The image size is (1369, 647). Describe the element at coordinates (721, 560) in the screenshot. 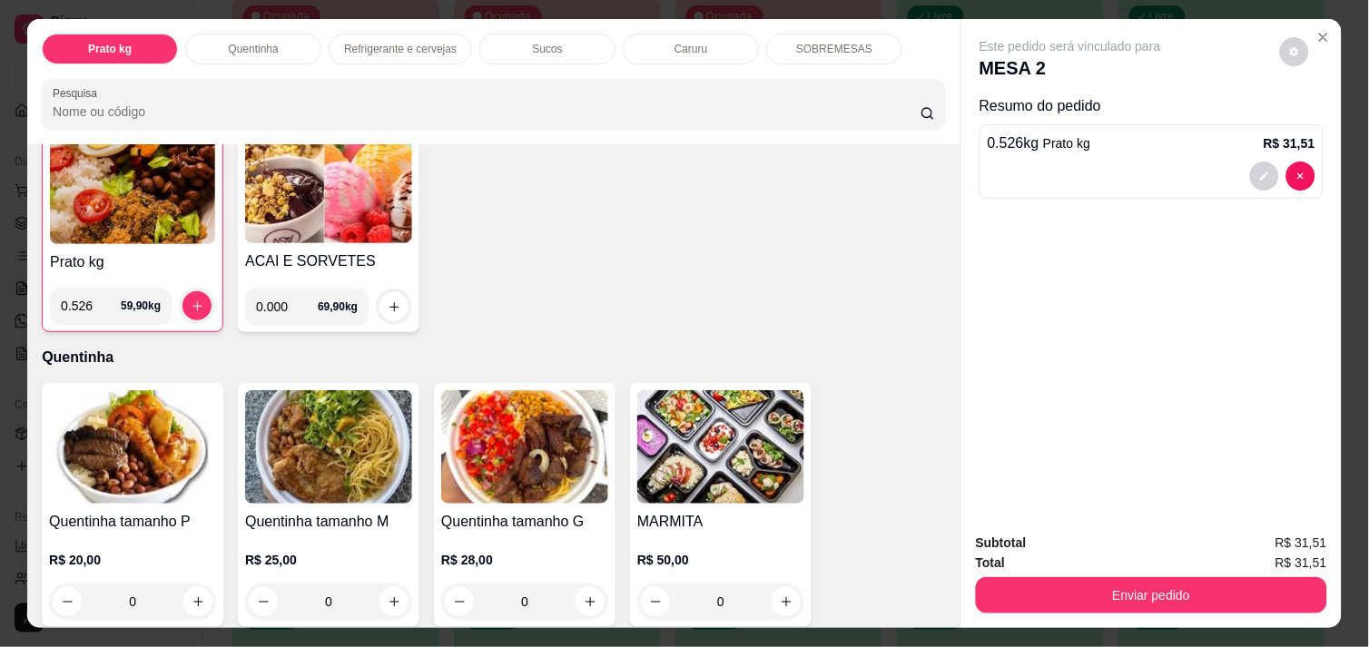

I see `p: R$ 50,00` at that location.